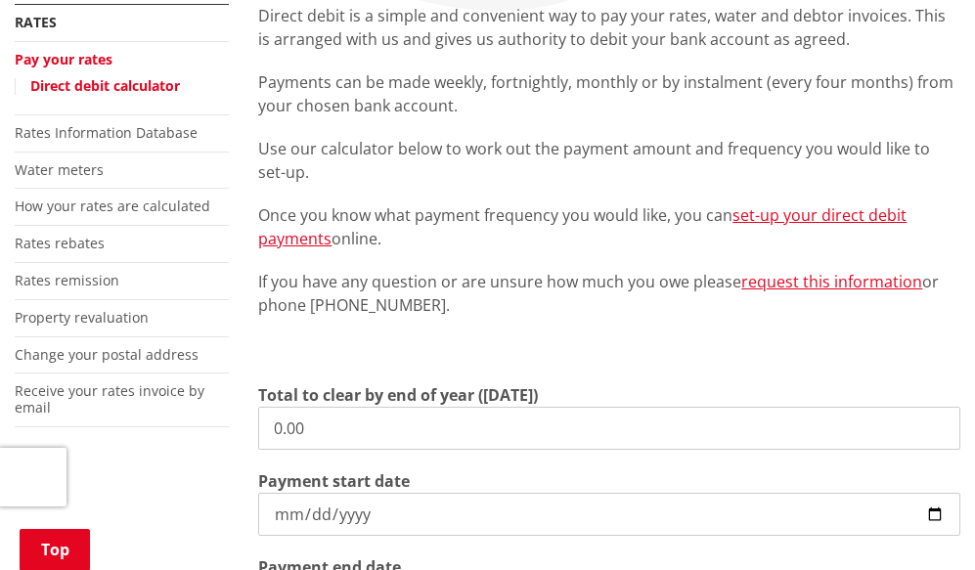  What do you see at coordinates (107, 354) in the screenshot?
I see `a: Change your postal address` at bounding box center [107, 354].